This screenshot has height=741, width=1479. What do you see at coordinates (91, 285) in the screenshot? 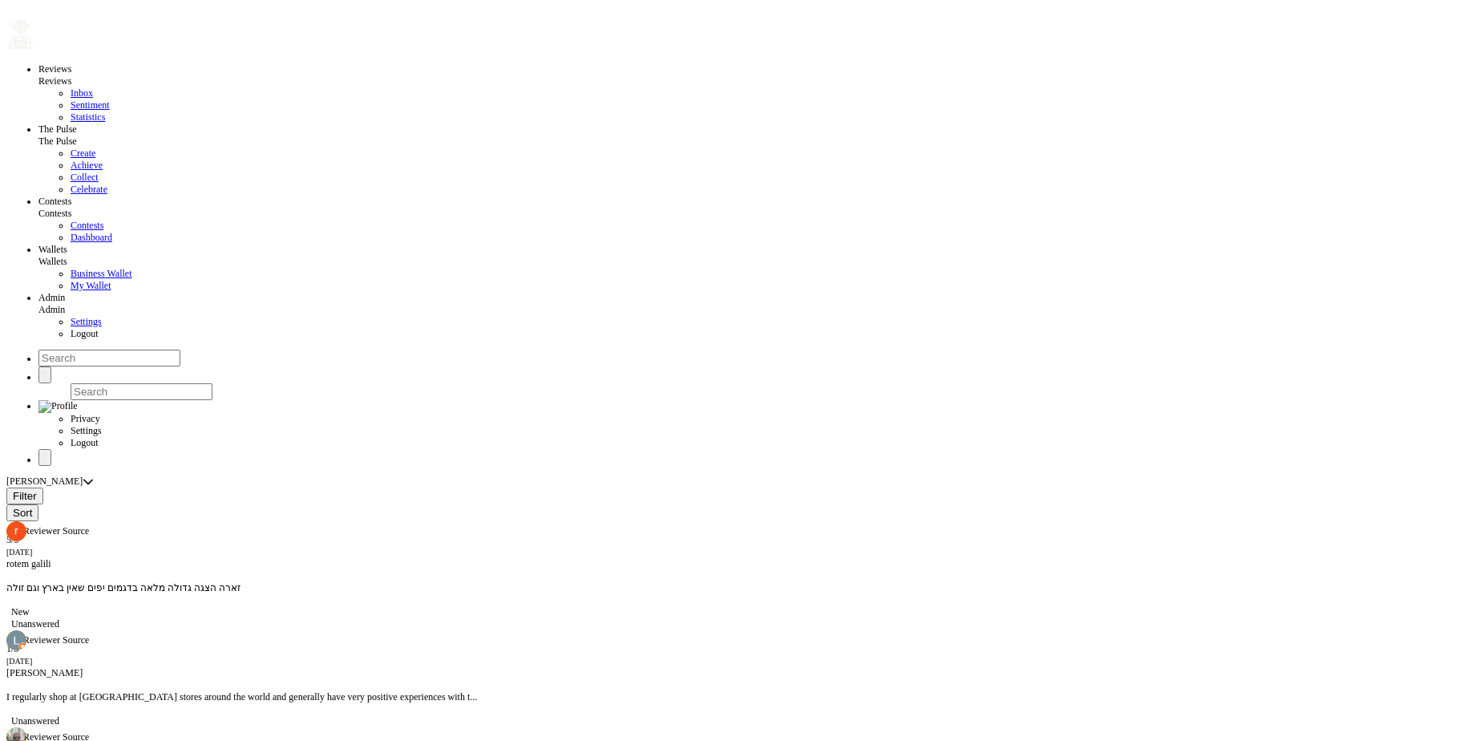
I see `span: My Wallet` at bounding box center [91, 285].